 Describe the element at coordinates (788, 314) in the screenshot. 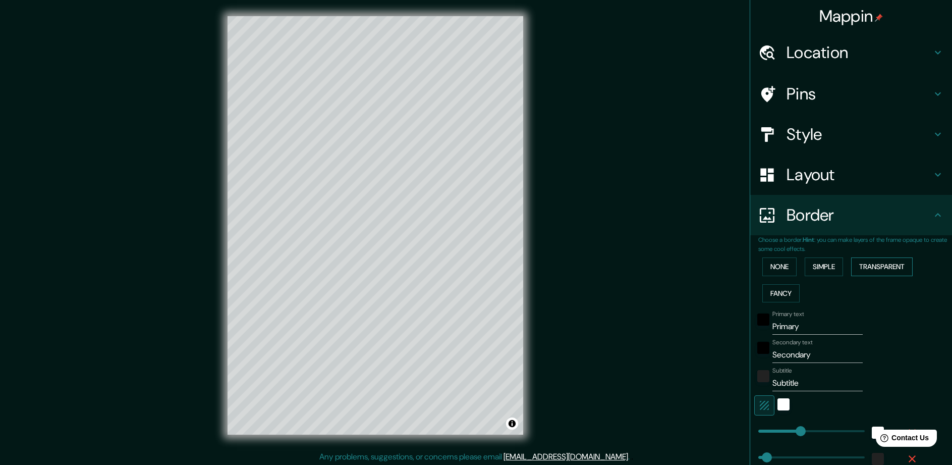

I see `label: Primary text` at that location.